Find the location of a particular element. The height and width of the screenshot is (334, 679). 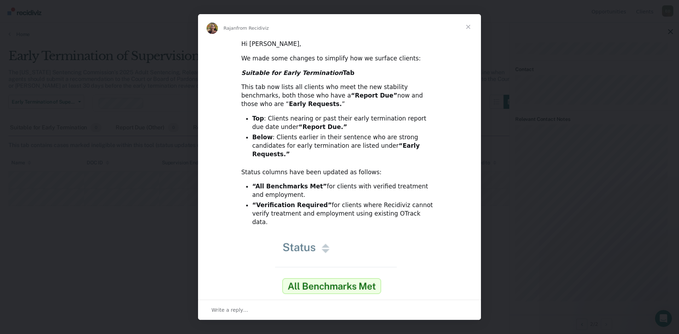

span: Write a reply… is located at coordinates (230, 310).